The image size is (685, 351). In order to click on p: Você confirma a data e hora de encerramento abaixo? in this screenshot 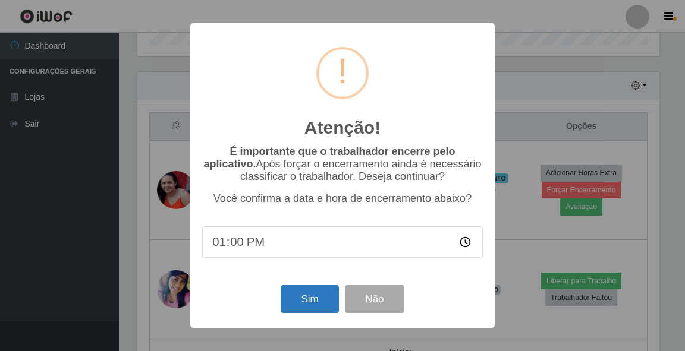, I will do `click(342, 199)`.